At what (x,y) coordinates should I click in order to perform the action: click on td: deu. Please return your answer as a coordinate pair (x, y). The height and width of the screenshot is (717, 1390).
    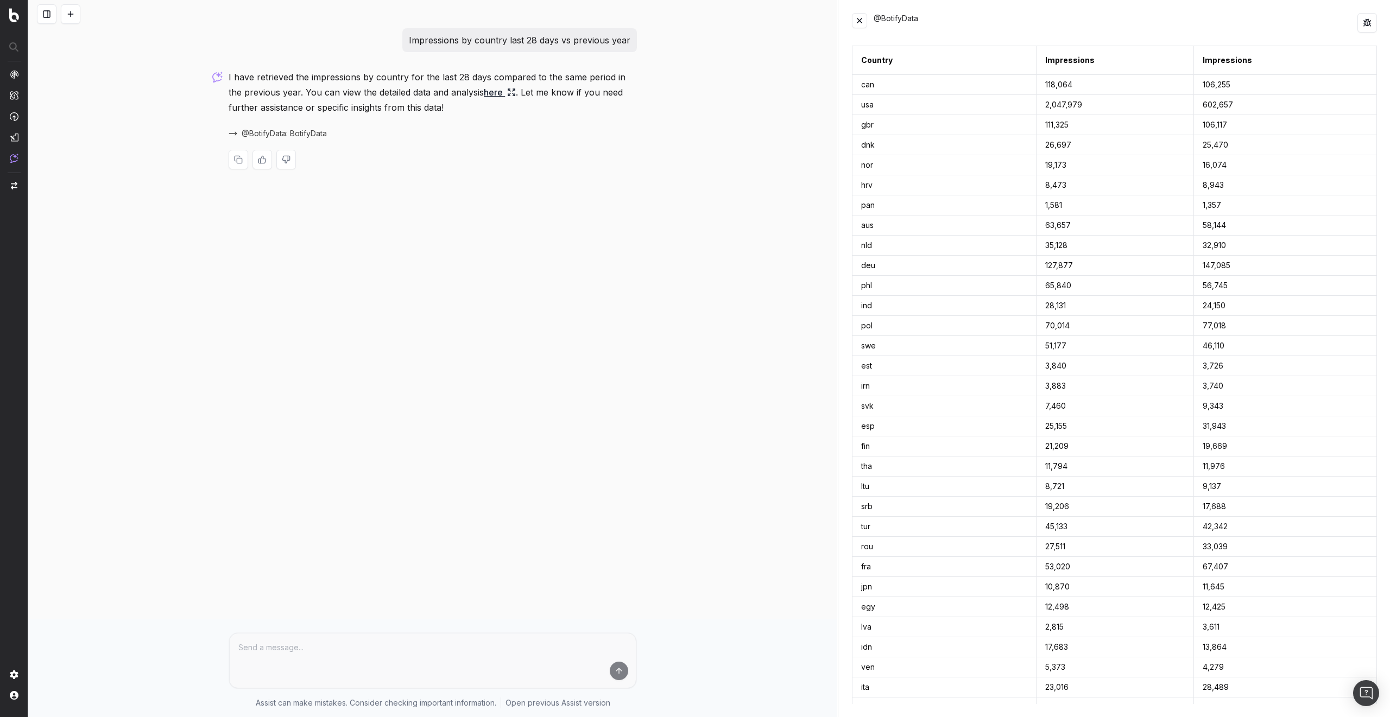
    Looking at the image, I should click on (945, 266).